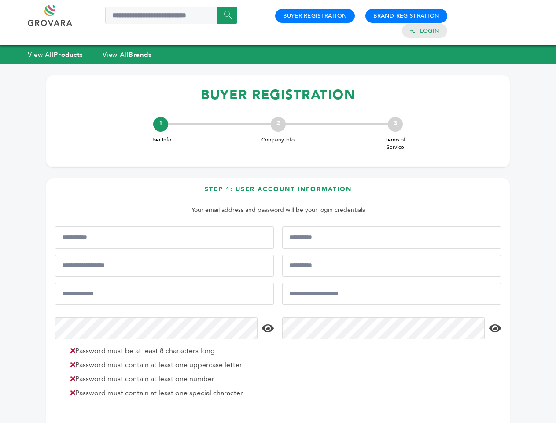 The image size is (556, 423). What do you see at coordinates (278, 95) in the screenshot?
I see `h1: BUYER REGISTRATION` at bounding box center [278, 95].